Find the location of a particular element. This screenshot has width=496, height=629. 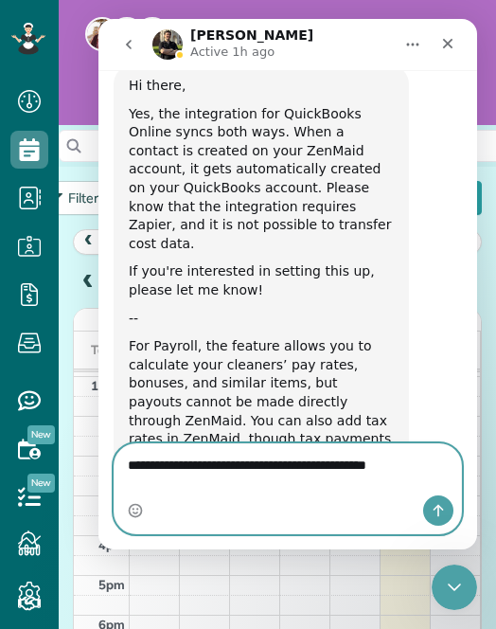

span: Filters: is located at coordinates (88, 198).